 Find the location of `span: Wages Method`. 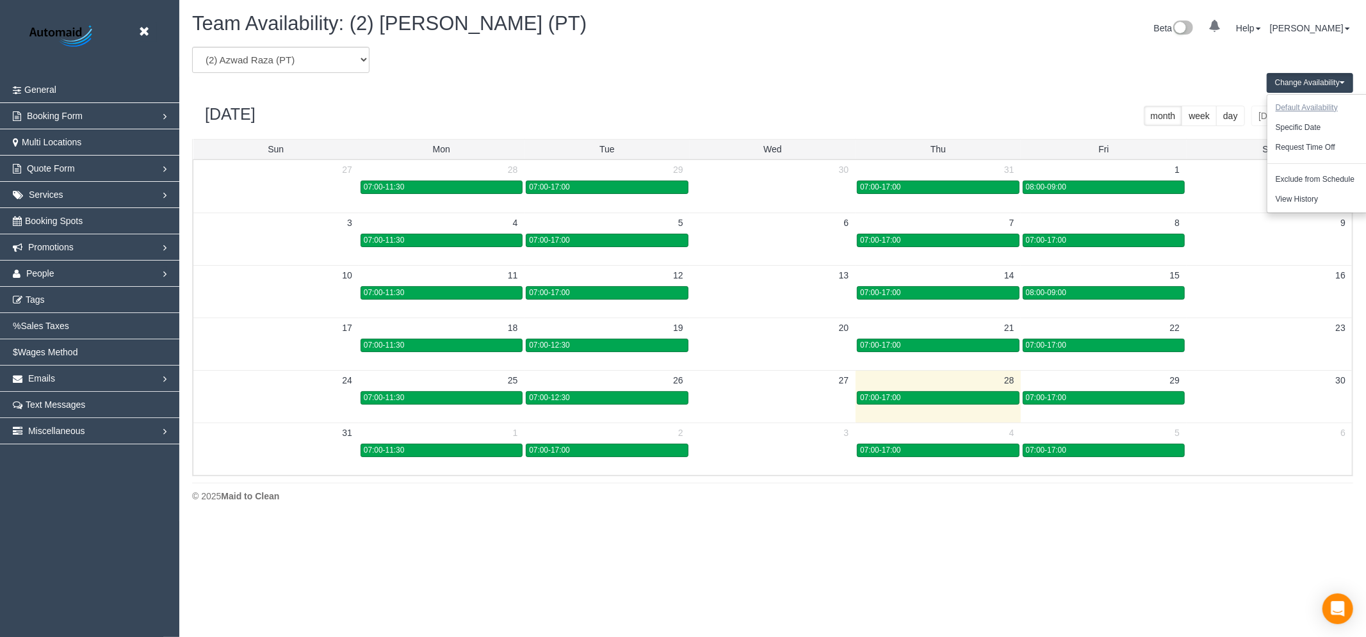

span: Wages Method is located at coordinates (48, 352).